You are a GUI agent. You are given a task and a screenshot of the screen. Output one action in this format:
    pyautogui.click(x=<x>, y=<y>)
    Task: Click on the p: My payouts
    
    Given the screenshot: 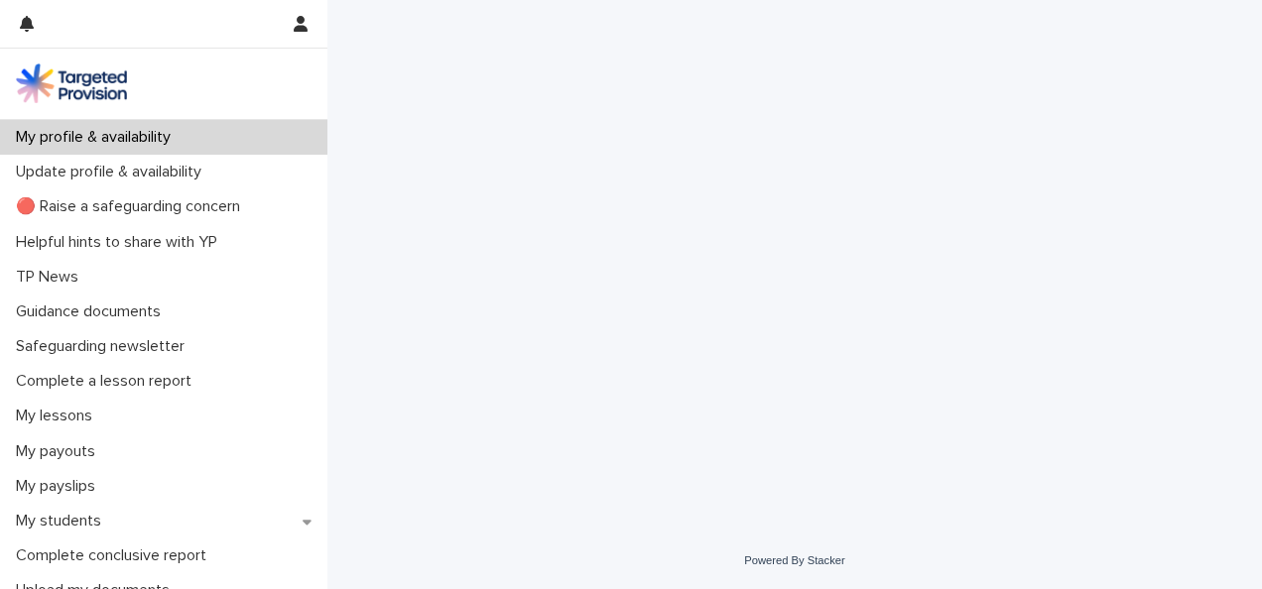 What is the action you would take?
    pyautogui.click(x=60, y=451)
    